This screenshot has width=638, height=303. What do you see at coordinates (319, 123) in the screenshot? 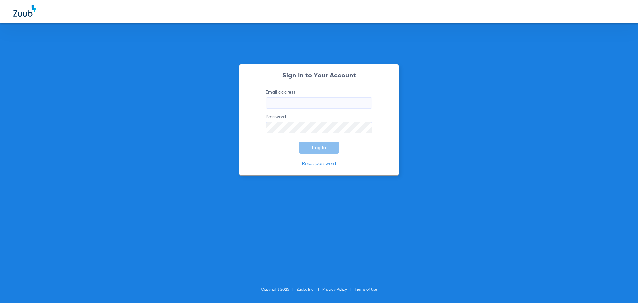
I see `label: Password` at bounding box center [319, 123].